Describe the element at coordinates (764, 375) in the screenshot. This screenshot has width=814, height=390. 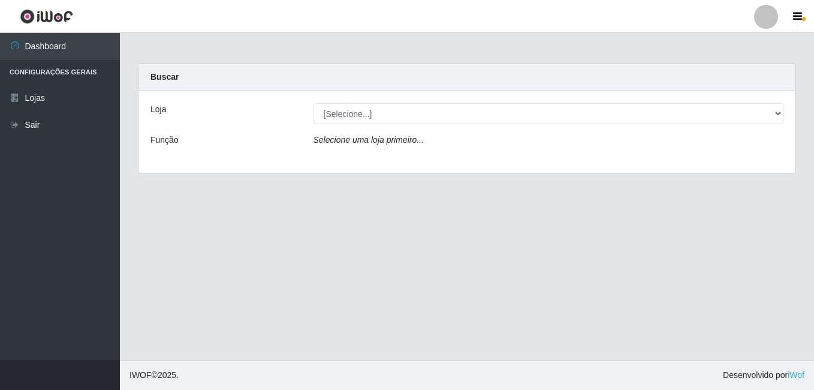
I see `span: Desenvolvido por` at that location.